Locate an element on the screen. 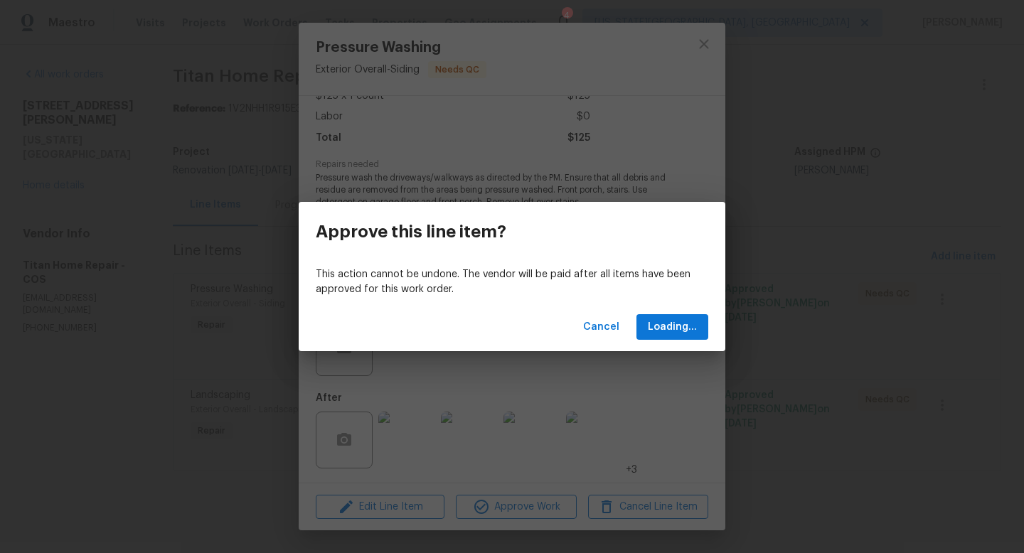  p: This action cannot be undone. The vendor will be paid after all items have been approved for this... is located at coordinates (512, 282).